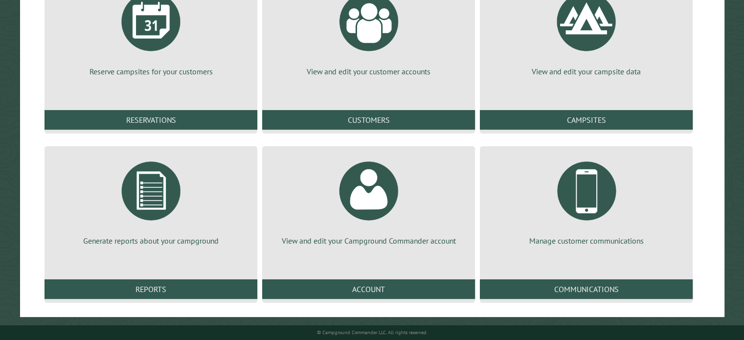 Image resolution: width=744 pixels, height=340 pixels. Describe the element at coordinates (586, 120) in the screenshot. I see `a: Campsites` at that location.